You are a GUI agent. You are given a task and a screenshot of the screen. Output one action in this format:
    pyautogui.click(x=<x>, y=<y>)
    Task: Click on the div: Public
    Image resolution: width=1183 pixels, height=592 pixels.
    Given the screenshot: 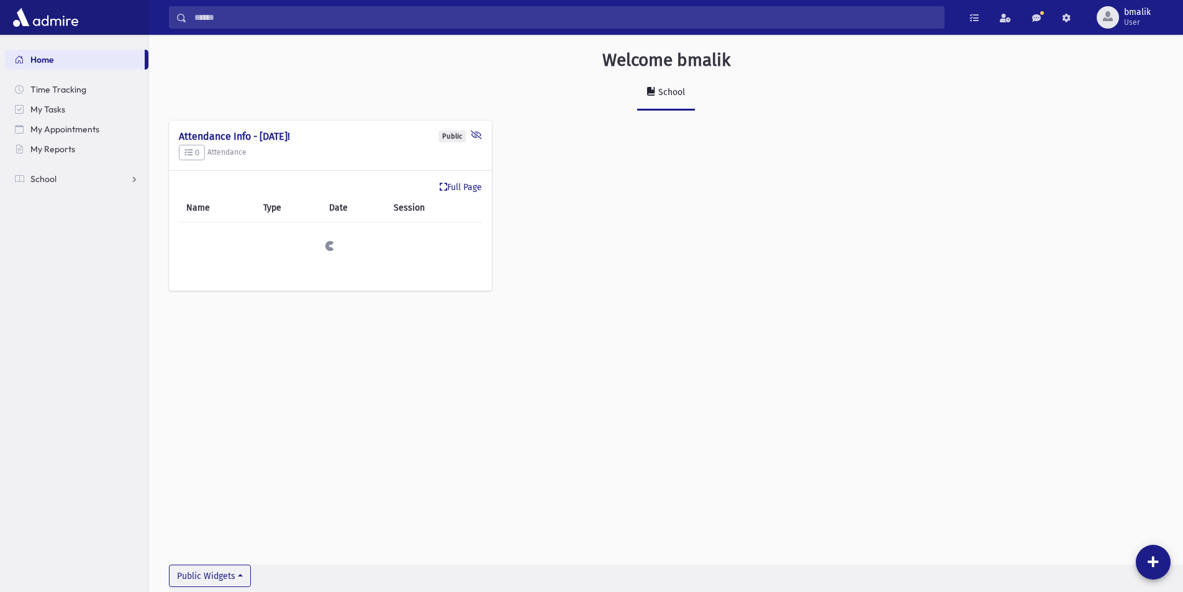 What is the action you would take?
    pyautogui.click(x=452, y=136)
    